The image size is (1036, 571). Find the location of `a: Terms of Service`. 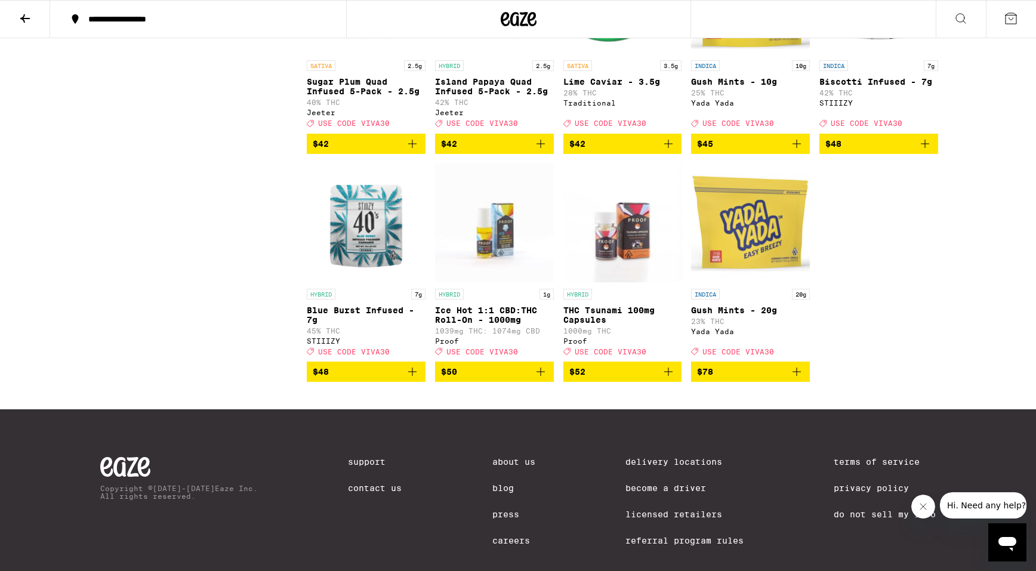

a: Terms of Service is located at coordinates (885, 462).